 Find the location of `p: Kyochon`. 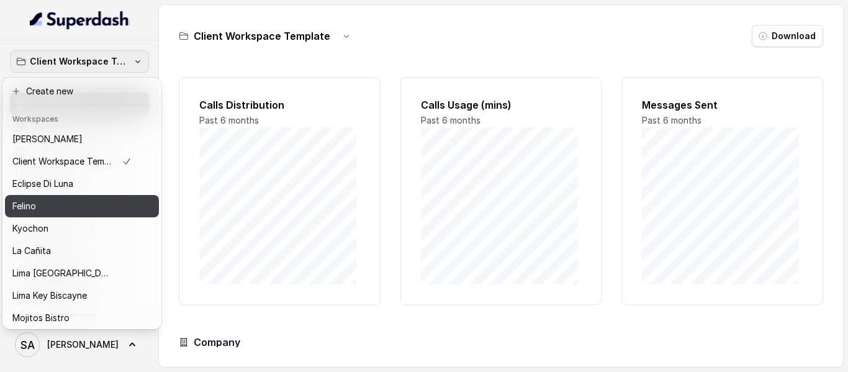

p: Kyochon is located at coordinates (30, 228).